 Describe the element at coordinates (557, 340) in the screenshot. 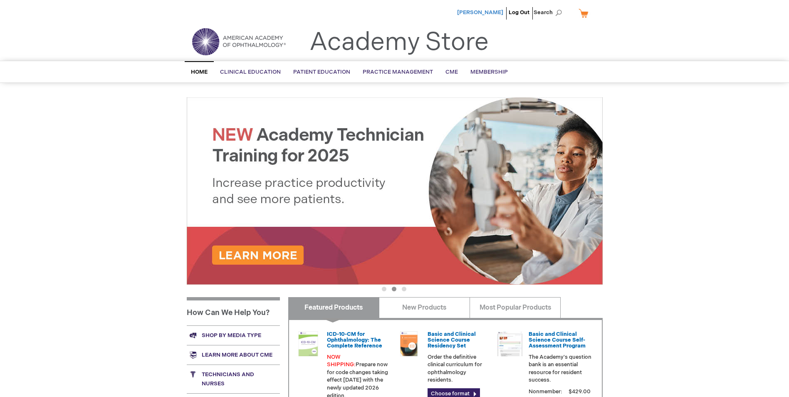

I see `a: Basic and Clinical Science Course Self-Assessment Program` at that location.